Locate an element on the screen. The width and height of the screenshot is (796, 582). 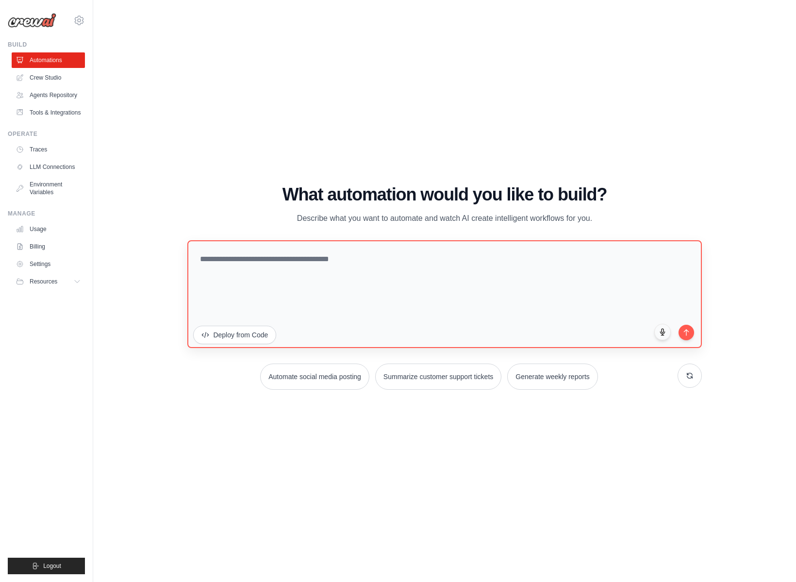
span: Resources is located at coordinates (43, 282).